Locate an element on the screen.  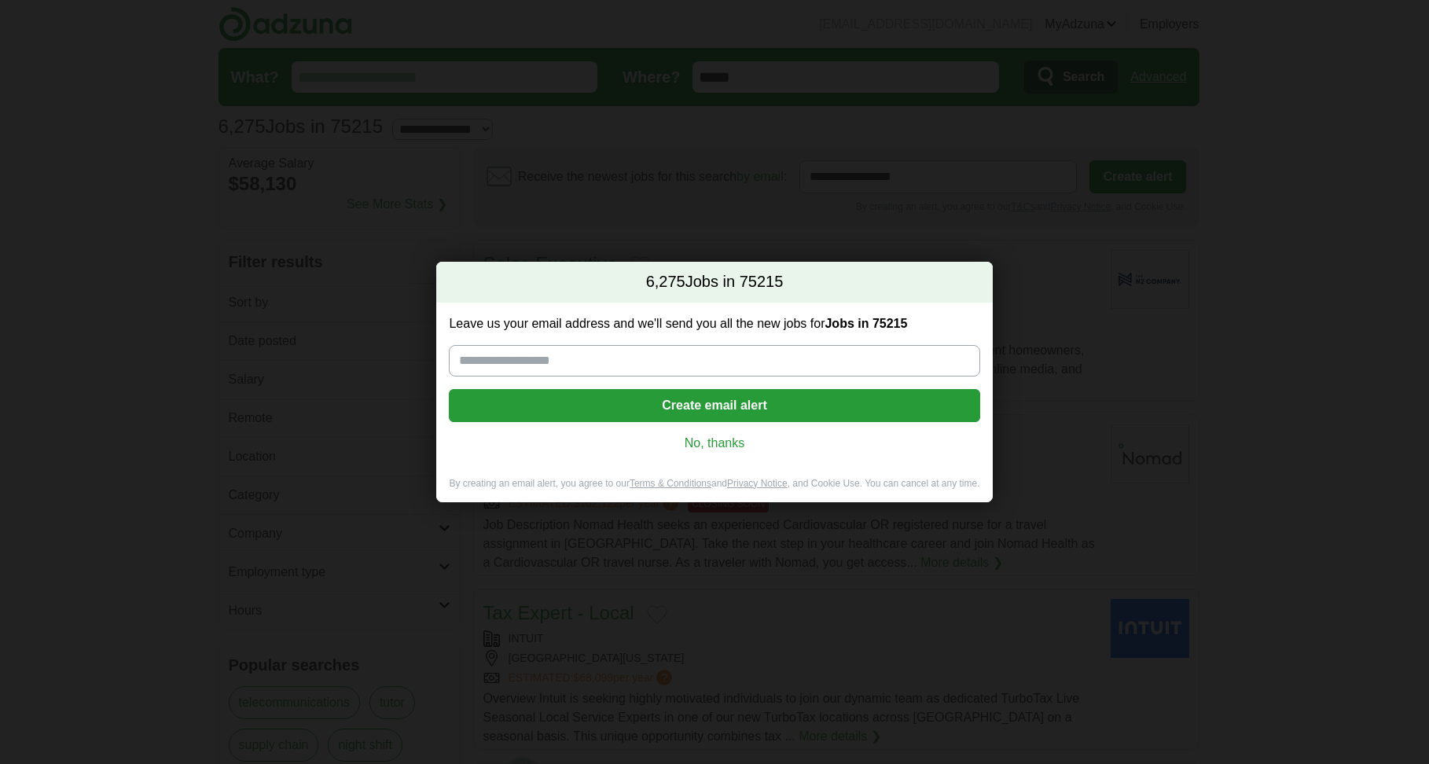
span: 6,275 is located at coordinates (666, 282).